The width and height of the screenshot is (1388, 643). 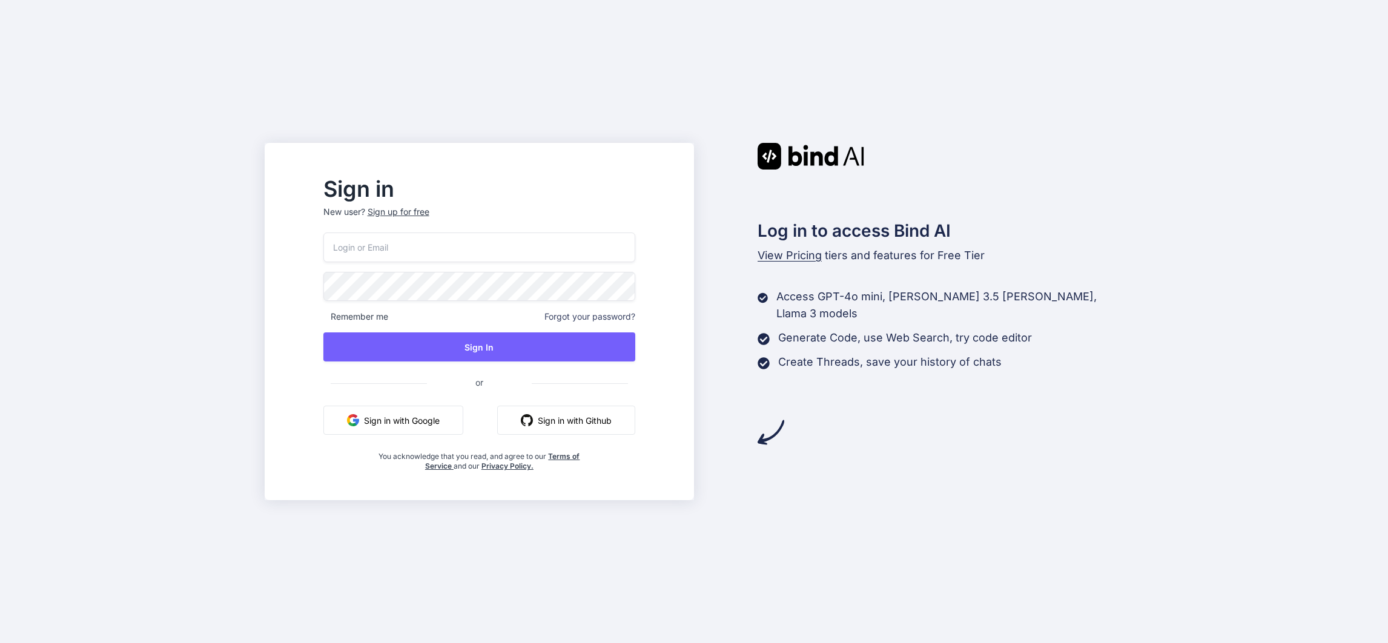 I want to click on span: or, so click(x=479, y=382).